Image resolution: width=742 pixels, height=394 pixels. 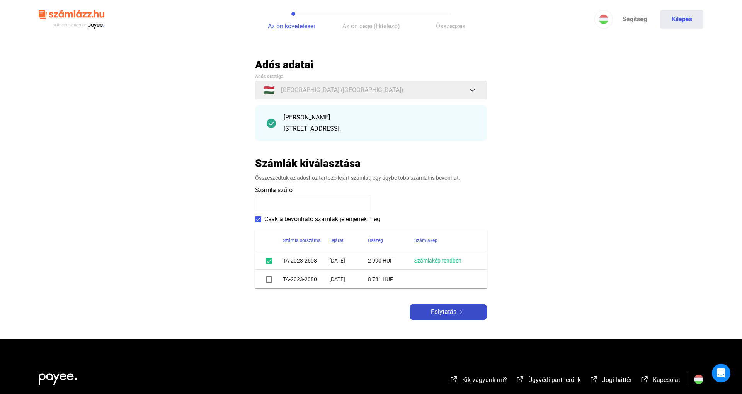 What do you see at coordinates (58, 376) in the screenshot?
I see `img: white-payee-white-dot.svg` at bounding box center [58, 376].